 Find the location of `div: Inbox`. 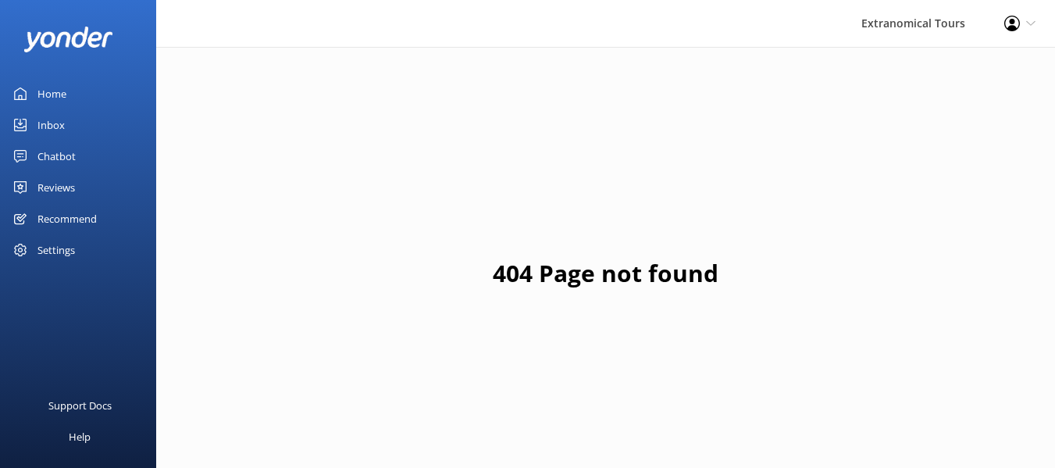

div: Inbox is located at coordinates (51, 125).